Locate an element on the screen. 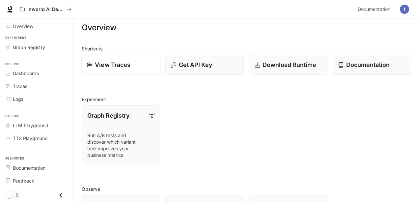  h2: Experiment is located at coordinates (246, 99).